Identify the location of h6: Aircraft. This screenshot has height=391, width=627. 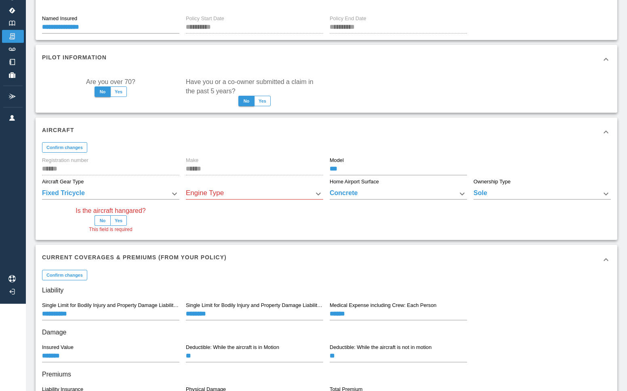
(58, 130).